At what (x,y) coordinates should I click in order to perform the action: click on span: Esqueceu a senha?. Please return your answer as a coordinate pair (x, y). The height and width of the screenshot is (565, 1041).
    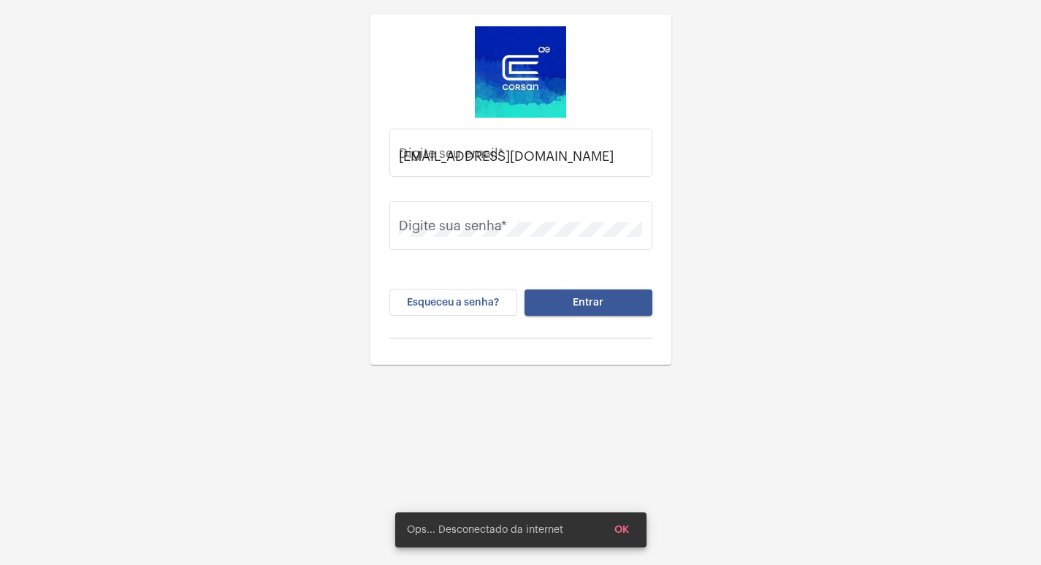
    Looking at the image, I should click on (453, 302).